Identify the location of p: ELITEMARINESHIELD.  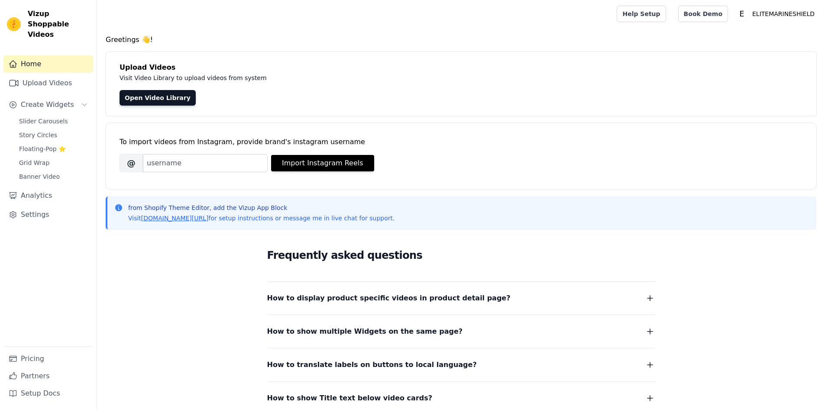
(784, 14).